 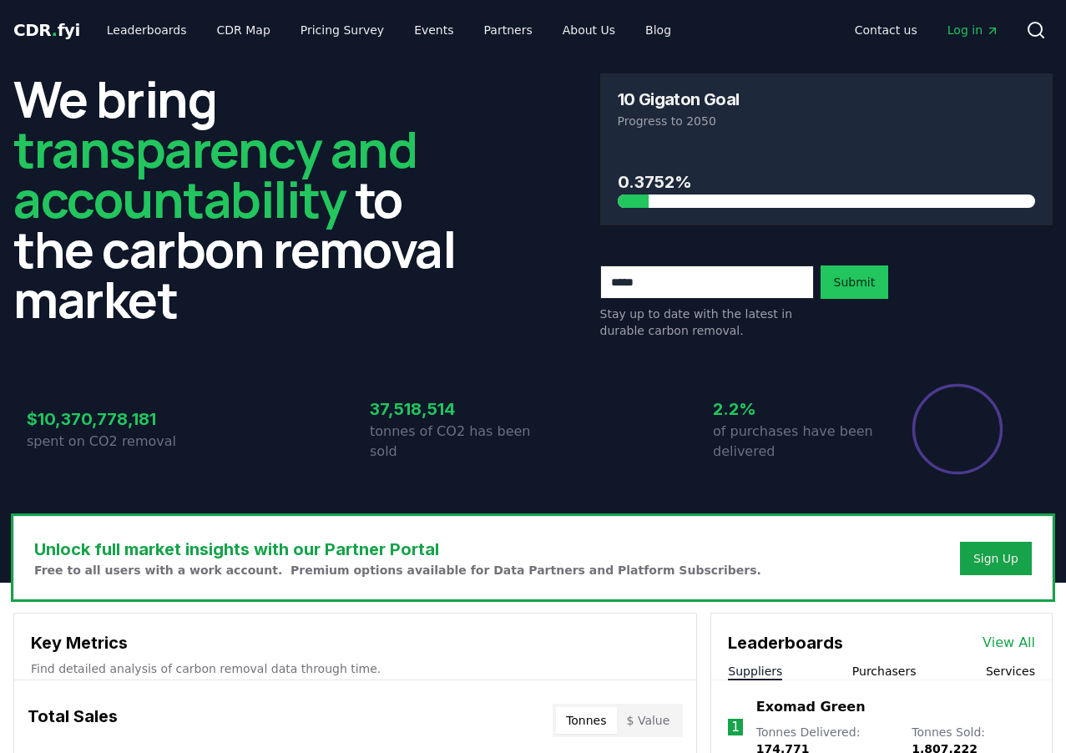 I want to click on h3: Unlock full market insights with our Partner Portal, so click(x=397, y=549).